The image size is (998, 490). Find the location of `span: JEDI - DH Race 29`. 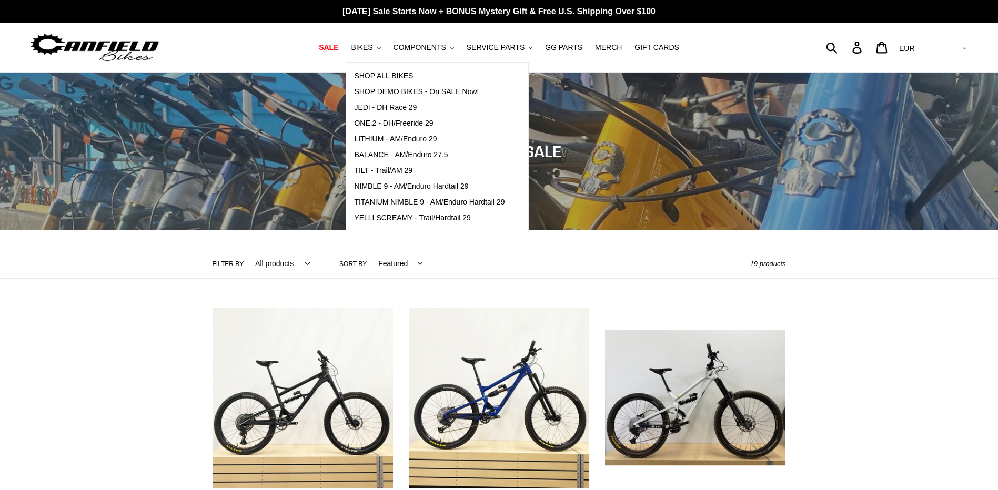

span: JEDI - DH Race 29 is located at coordinates (385, 107).